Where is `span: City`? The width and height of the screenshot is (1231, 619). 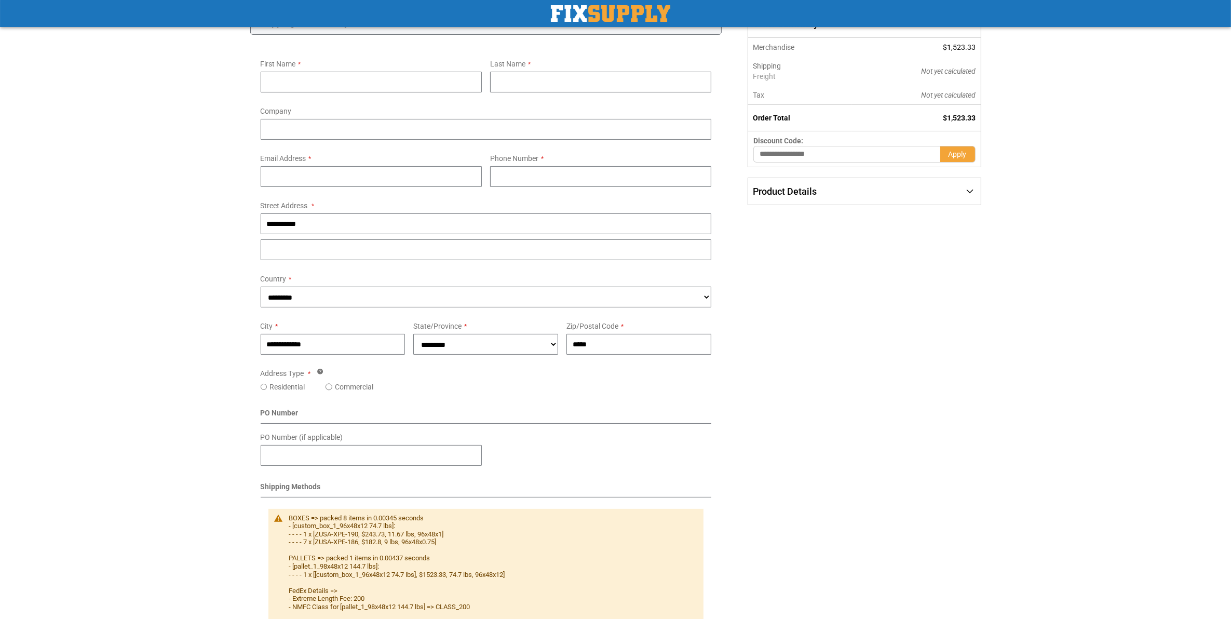 span: City is located at coordinates (267, 326).